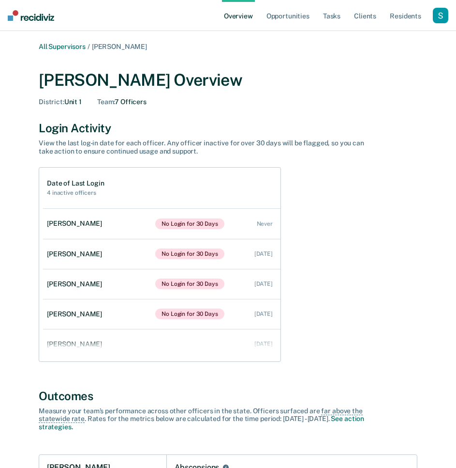 The height and width of the screenshot is (468, 456). I want to click on a: All Supervisors, so click(62, 46).